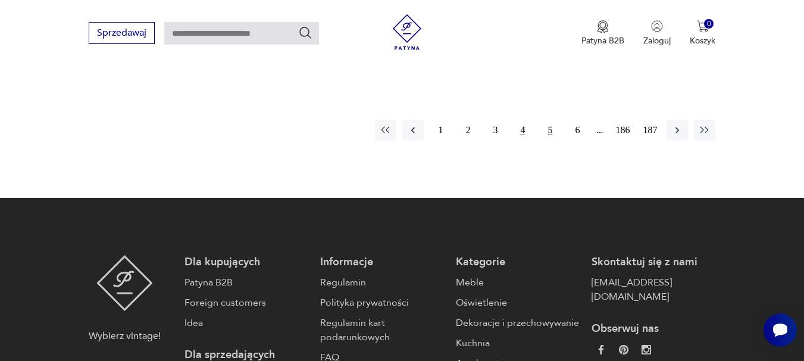 Image resolution: width=804 pixels, height=361 pixels. What do you see at coordinates (121, 33) in the screenshot?
I see `button: Sprzedawaj` at bounding box center [121, 33].